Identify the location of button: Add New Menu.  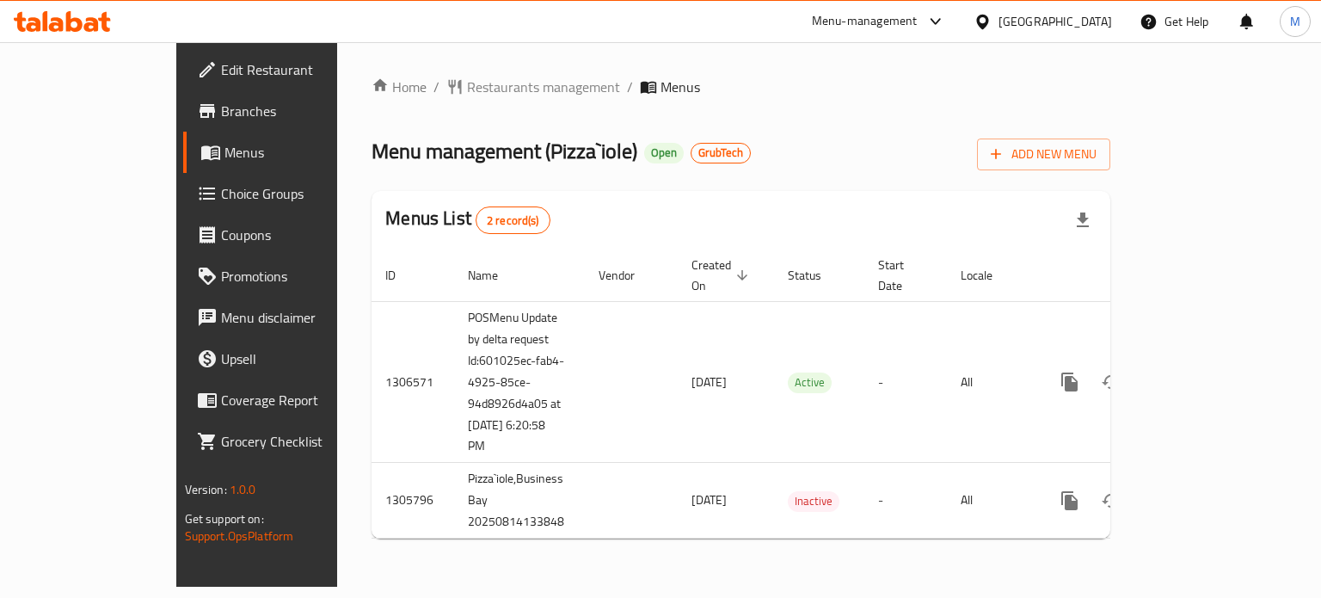
(1043, 154).